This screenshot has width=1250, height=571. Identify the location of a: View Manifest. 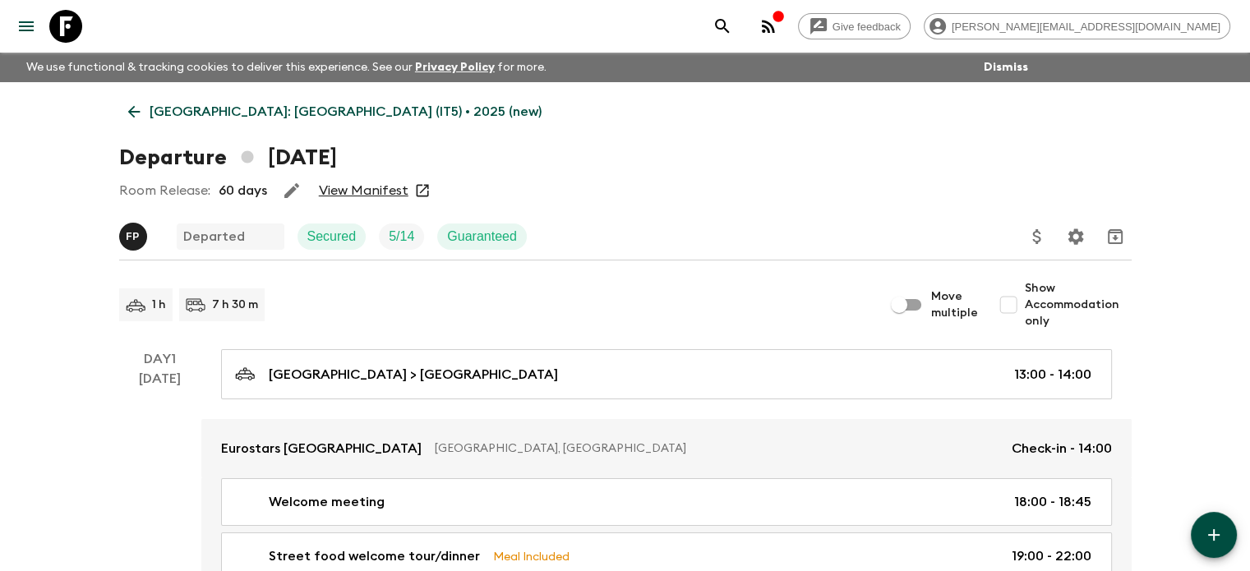
(363, 191).